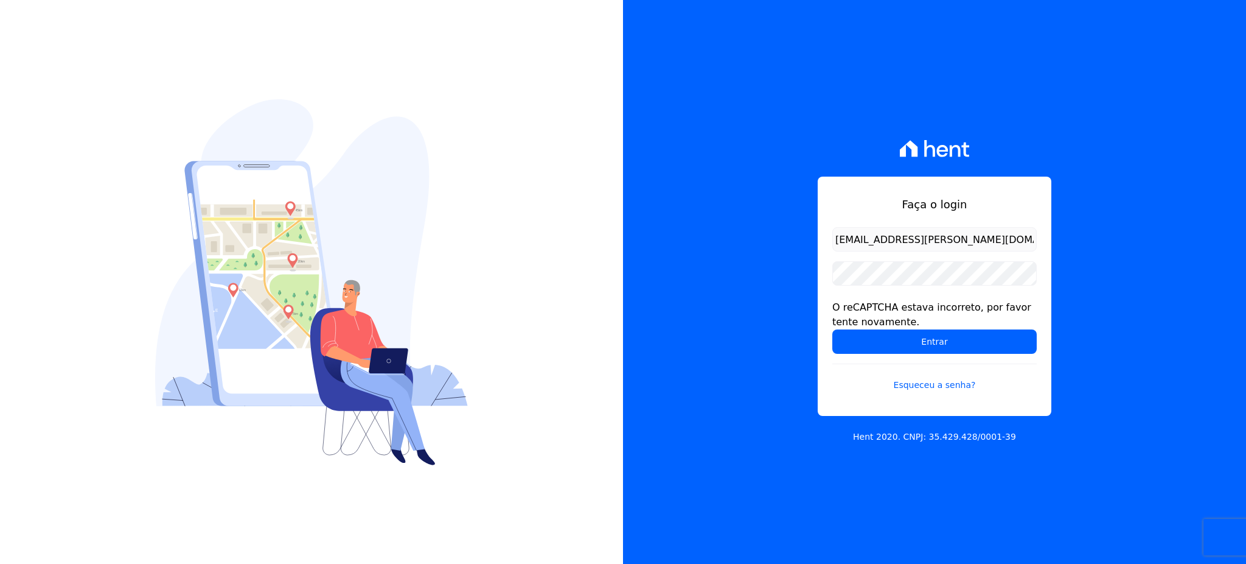 The height and width of the screenshot is (564, 1246). I want to click on input: Entrar, so click(935, 341).